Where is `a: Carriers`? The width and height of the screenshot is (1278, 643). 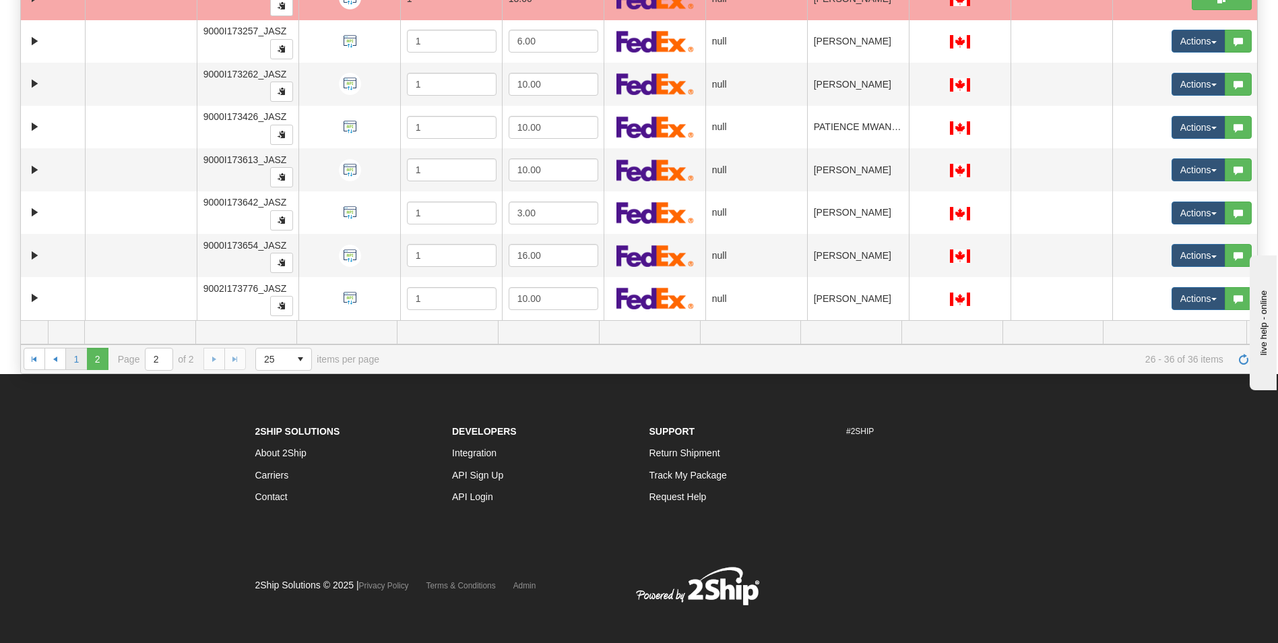 a: Carriers is located at coordinates (272, 475).